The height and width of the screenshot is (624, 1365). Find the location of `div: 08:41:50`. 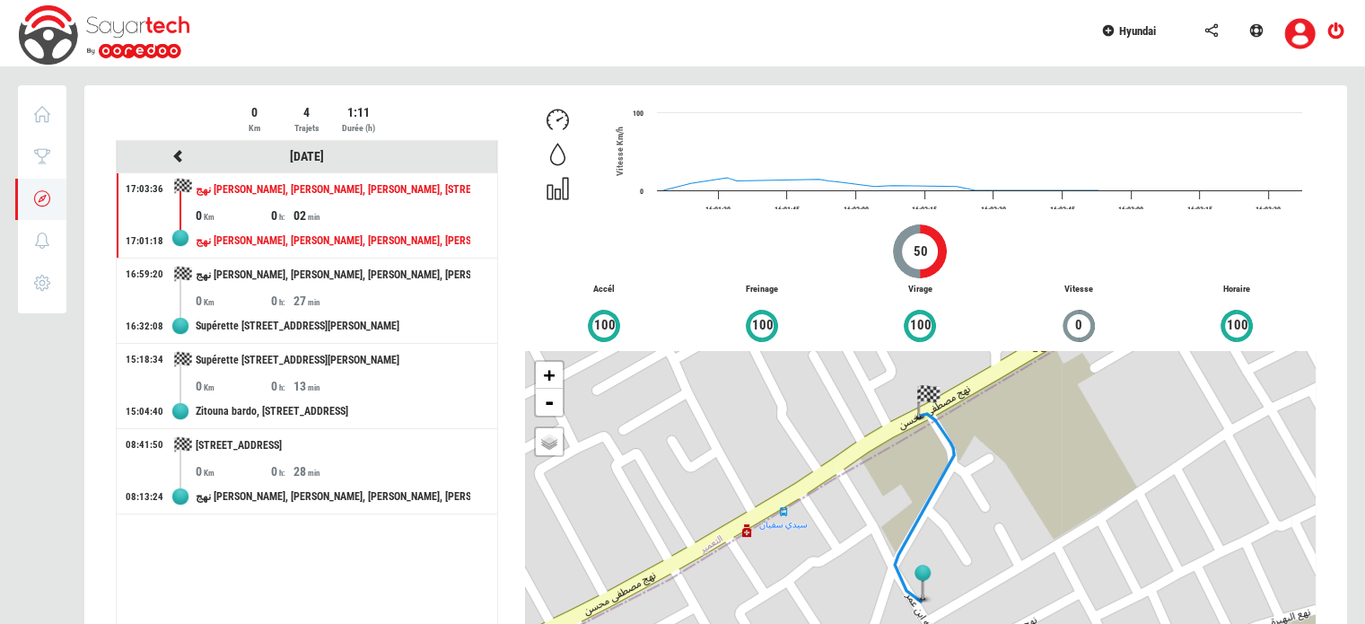

div: 08:41:50 is located at coordinates (145, 445).